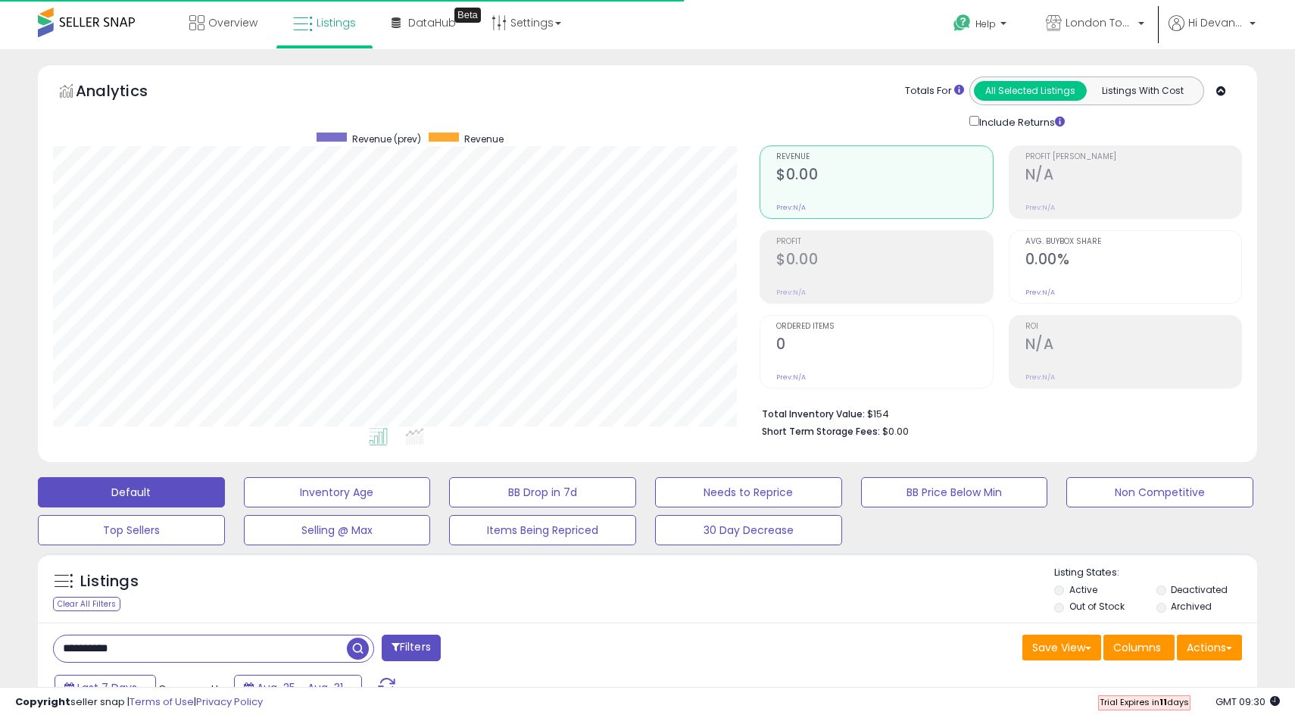 The width and height of the screenshot is (1295, 718). What do you see at coordinates (982, 26) in the screenshot?
I see `a: Help` at bounding box center [982, 26].